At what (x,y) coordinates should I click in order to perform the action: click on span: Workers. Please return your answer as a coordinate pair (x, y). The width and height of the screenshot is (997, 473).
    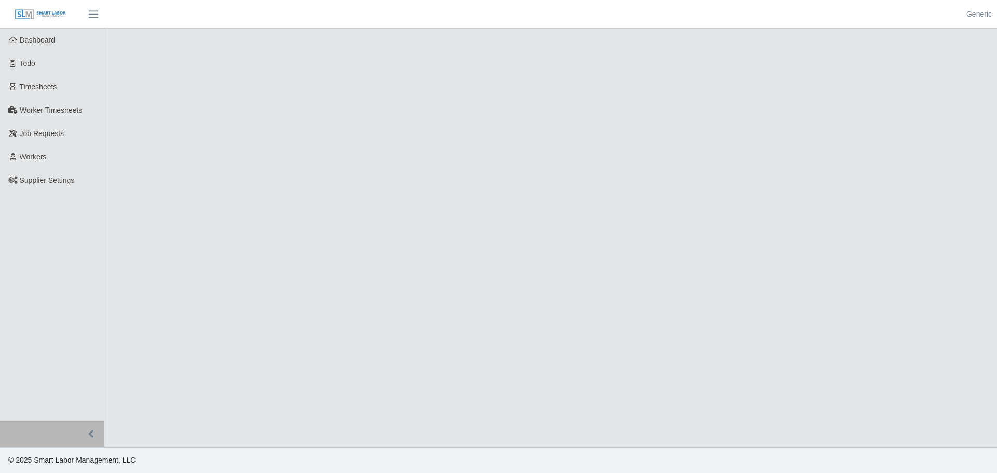
    Looking at the image, I should click on (33, 157).